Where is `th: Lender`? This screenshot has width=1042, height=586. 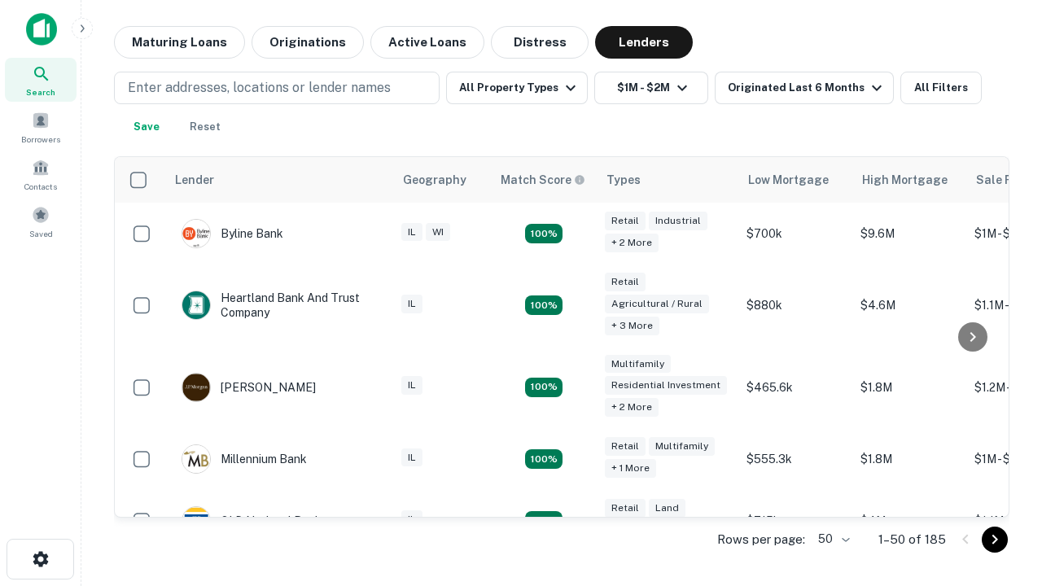 th: Lender is located at coordinates (279, 180).